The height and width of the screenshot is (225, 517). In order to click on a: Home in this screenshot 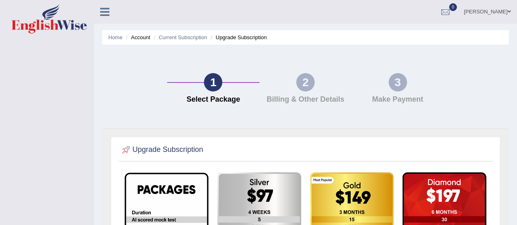, I will do `click(115, 37)`.